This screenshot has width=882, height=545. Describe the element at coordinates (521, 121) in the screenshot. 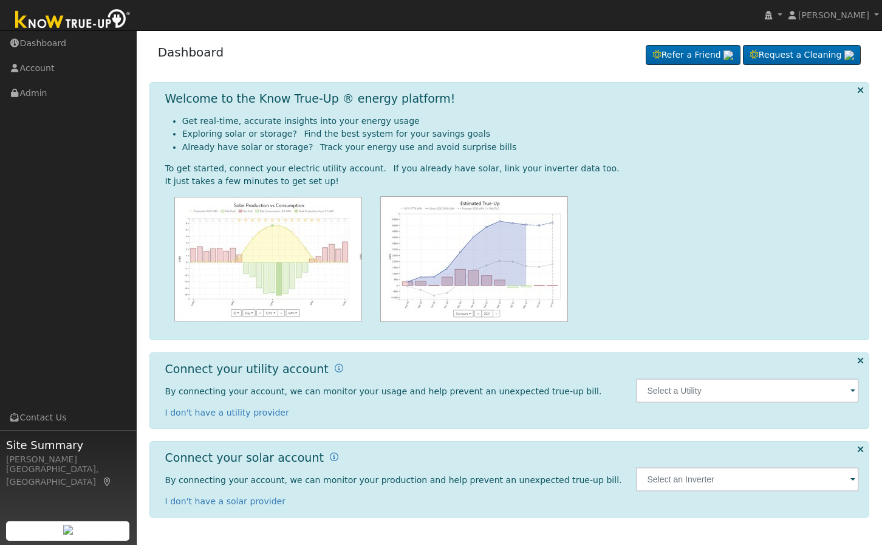

I see `li: Get real-time, accurate insights into your energy usage` at that location.